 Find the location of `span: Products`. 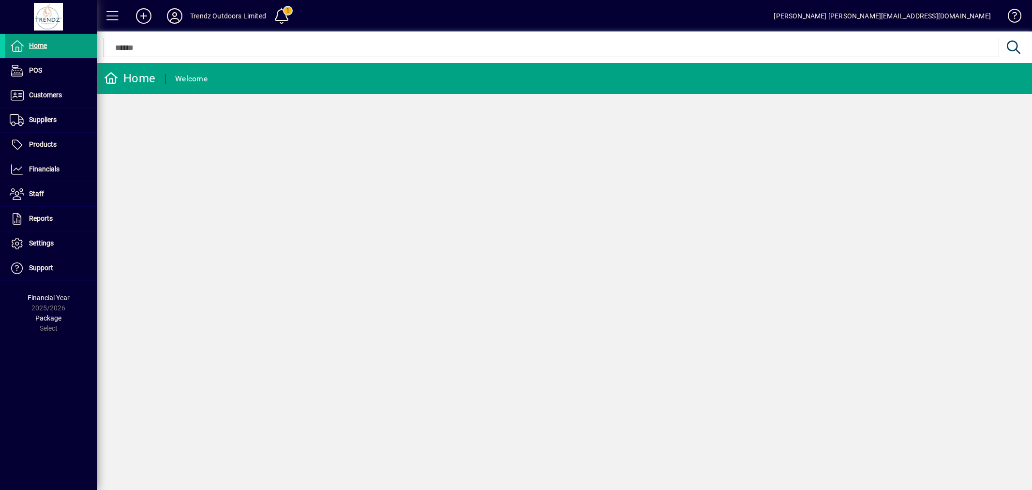

span: Products is located at coordinates (43, 144).